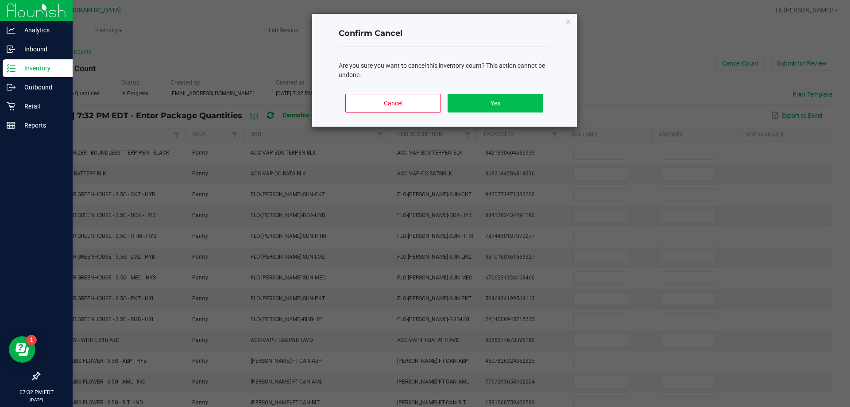 This screenshot has width=850, height=407. I want to click on inline-svg: Inbound, so click(11, 49).